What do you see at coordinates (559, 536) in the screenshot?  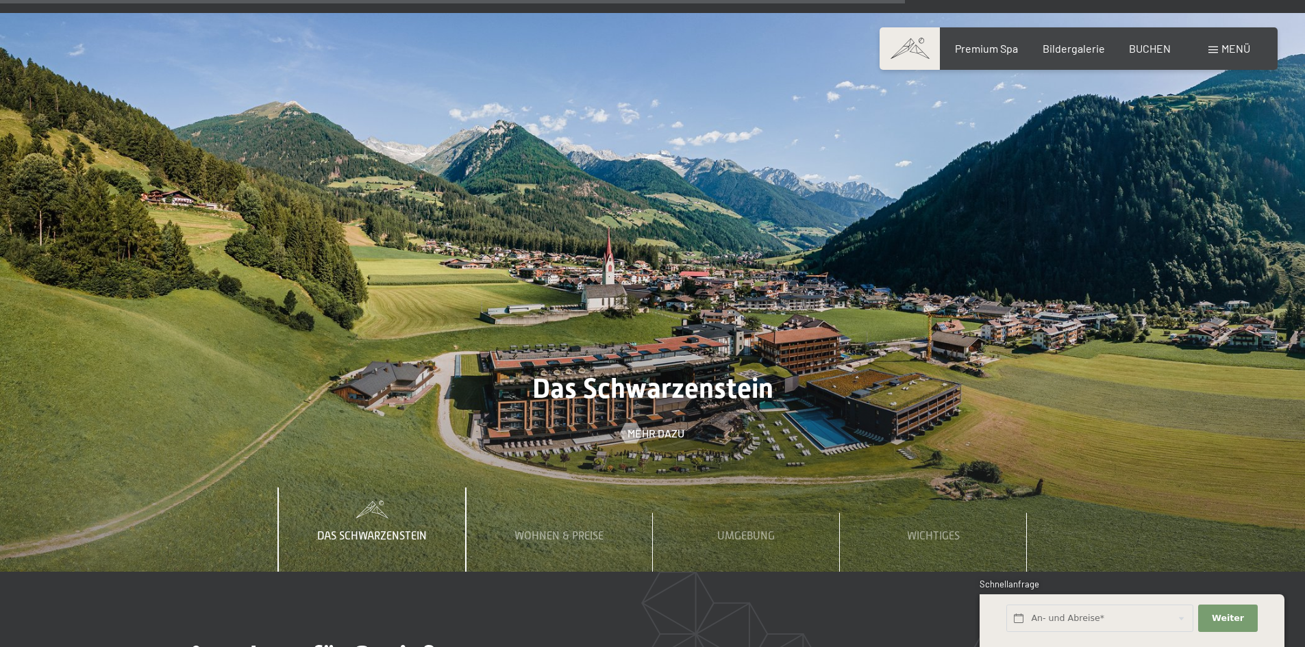 I see `span: Wohnen & Preise` at bounding box center [559, 536].